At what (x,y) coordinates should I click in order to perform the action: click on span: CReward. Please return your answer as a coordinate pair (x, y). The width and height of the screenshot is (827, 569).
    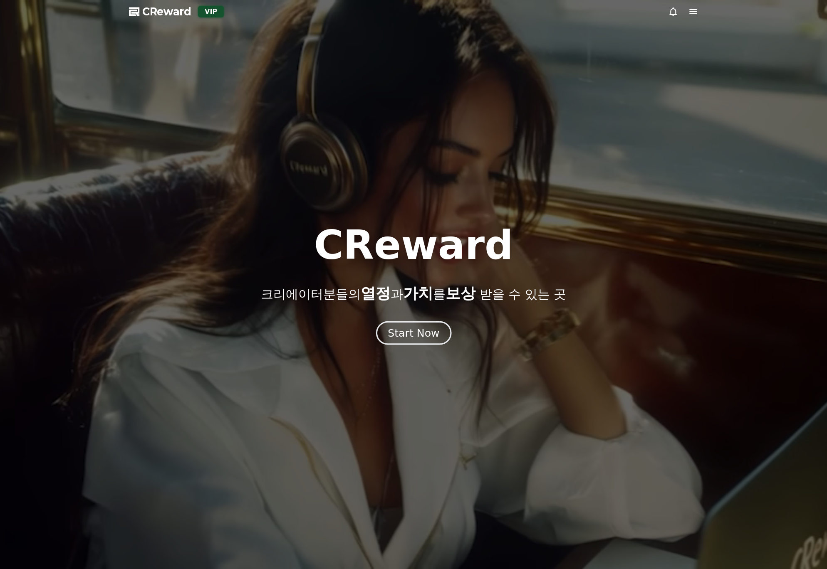
    Looking at the image, I should click on (167, 12).